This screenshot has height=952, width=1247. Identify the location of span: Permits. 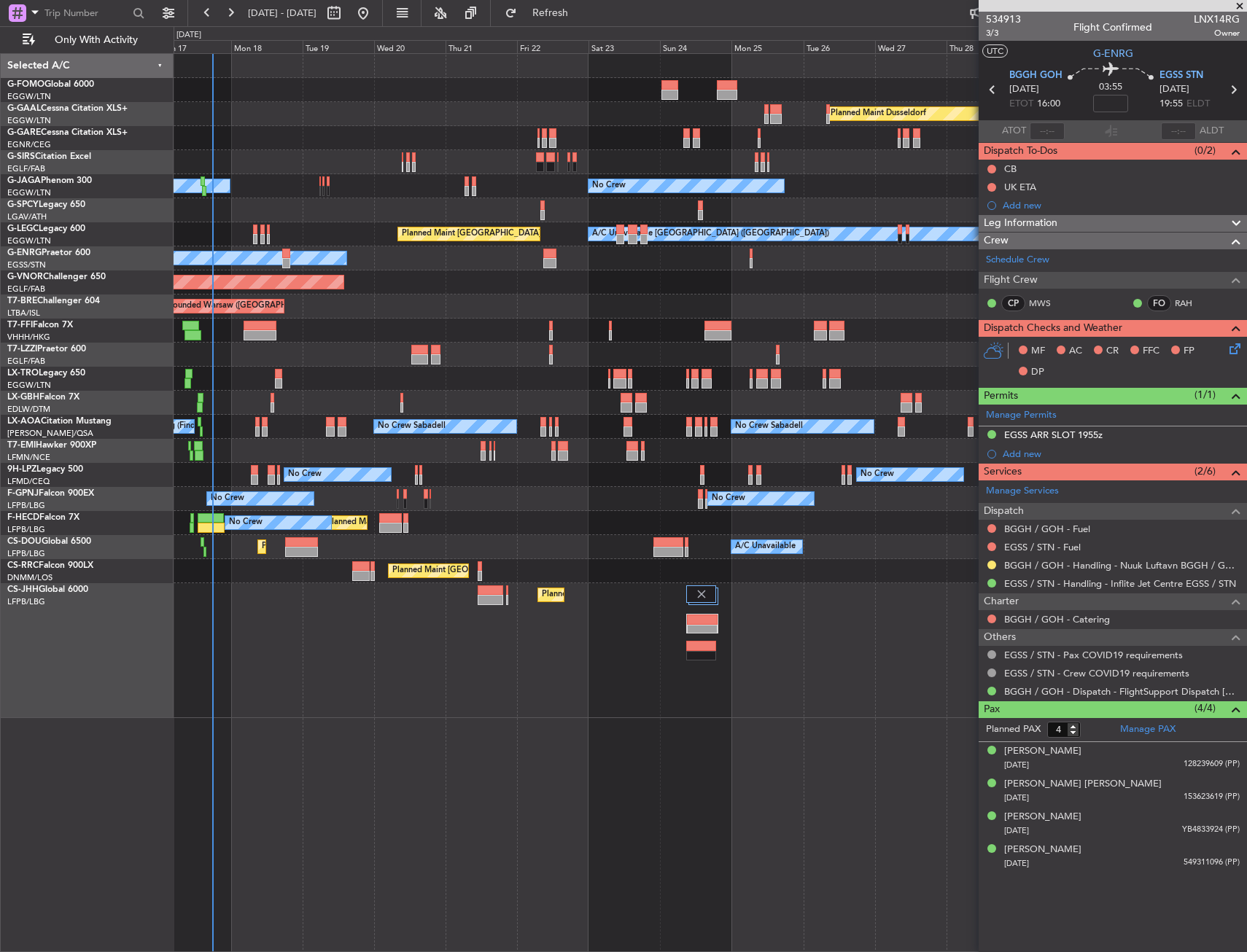
(1001, 396).